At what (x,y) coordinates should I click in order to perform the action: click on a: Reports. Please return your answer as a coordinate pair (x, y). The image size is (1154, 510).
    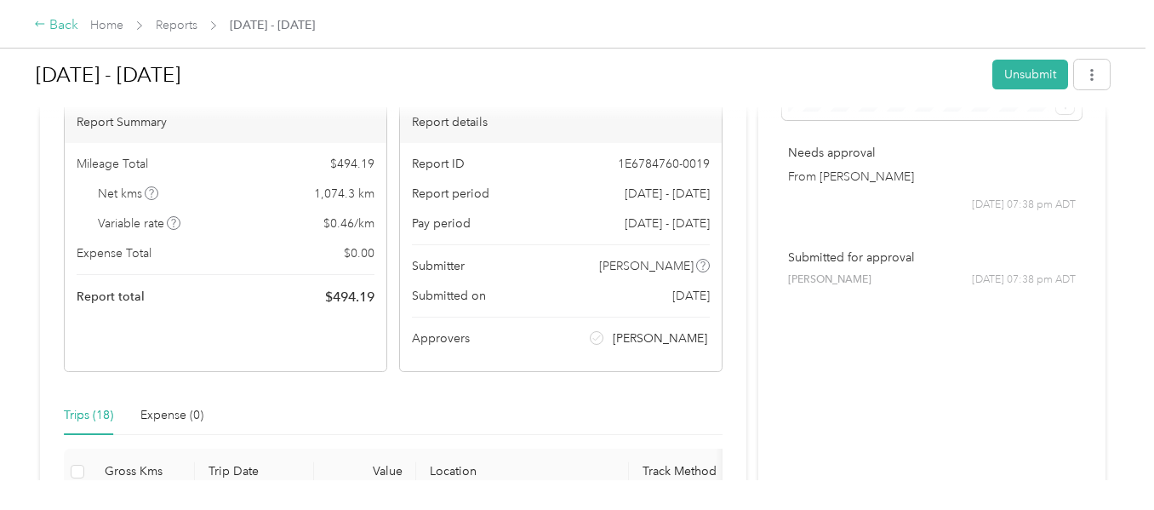
    Looking at the image, I should click on (176, 25).